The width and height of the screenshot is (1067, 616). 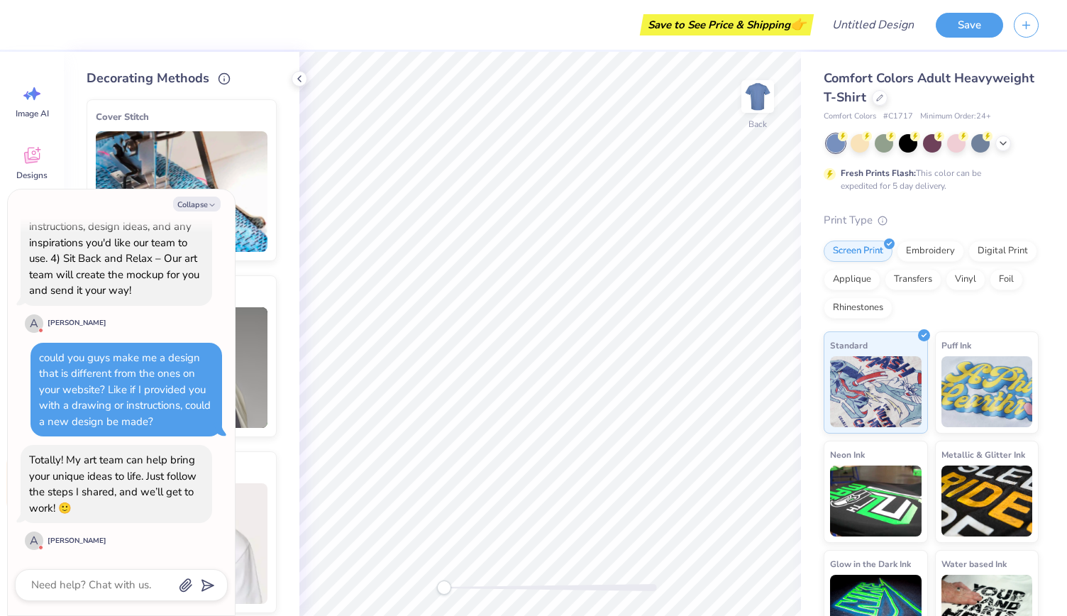 I want to click on div: Print Type, so click(x=931, y=220).